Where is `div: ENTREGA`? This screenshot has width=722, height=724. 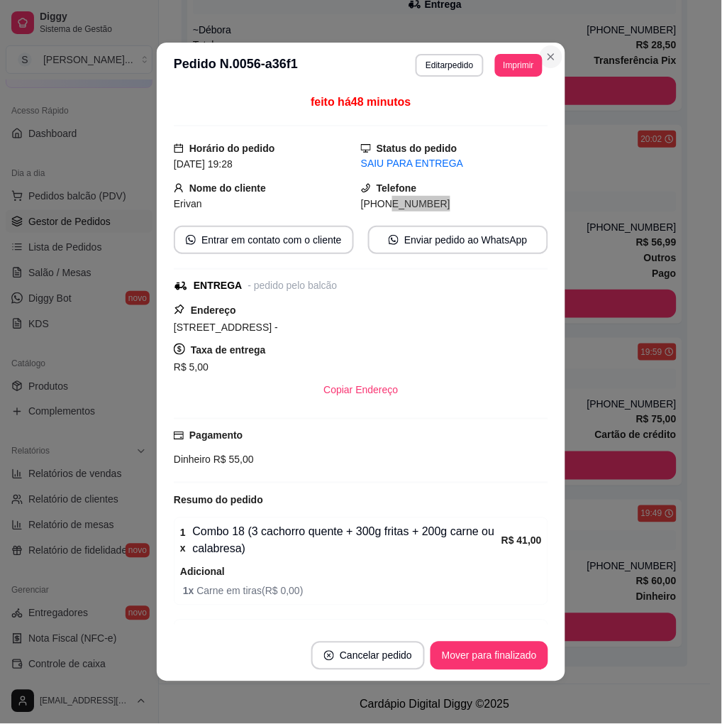
div: ENTREGA is located at coordinates (218, 285).